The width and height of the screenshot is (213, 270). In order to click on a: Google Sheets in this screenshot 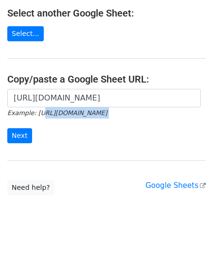, I will do `click(175, 185)`.